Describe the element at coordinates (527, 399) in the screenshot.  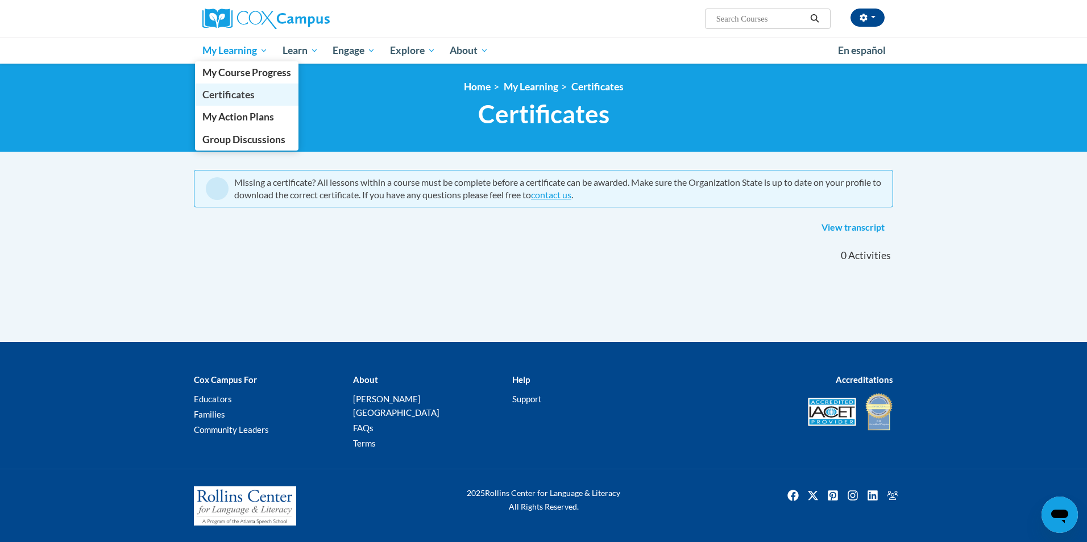
I see `a: Support` at that location.